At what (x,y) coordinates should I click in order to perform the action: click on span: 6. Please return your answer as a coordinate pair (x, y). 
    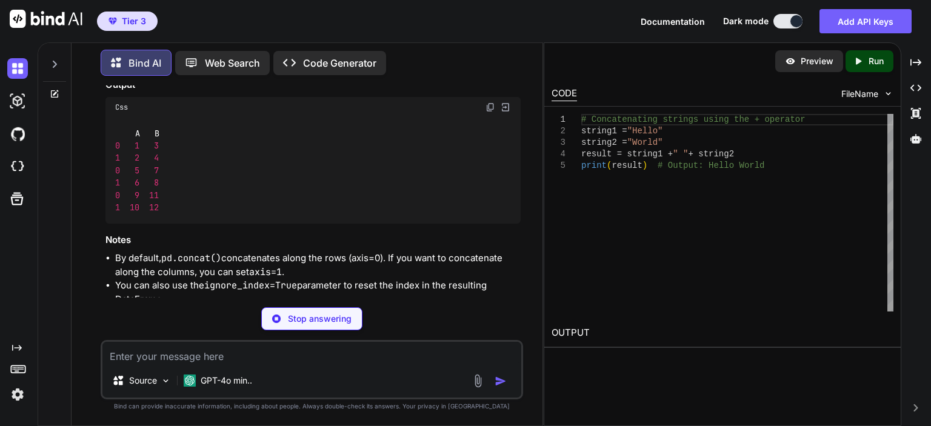
    Looking at the image, I should click on (137, 183).